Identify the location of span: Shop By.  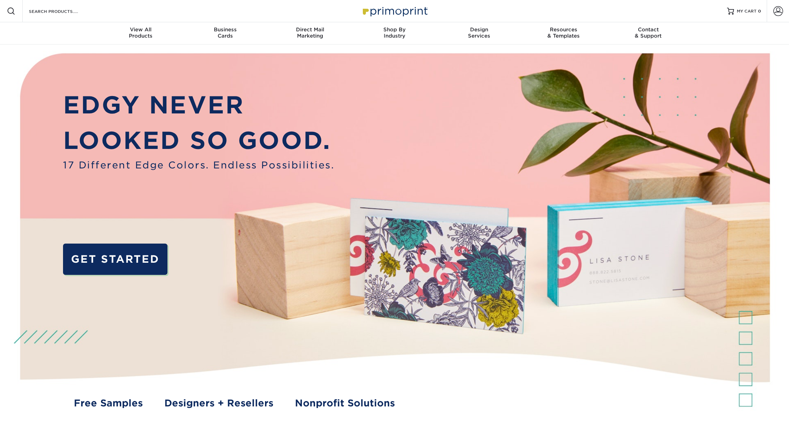
(394, 30).